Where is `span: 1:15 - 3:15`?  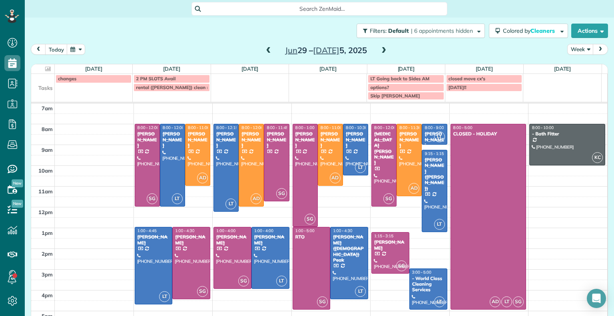
span: 1:15 - 3:15 is located at coordinates (384, 236).